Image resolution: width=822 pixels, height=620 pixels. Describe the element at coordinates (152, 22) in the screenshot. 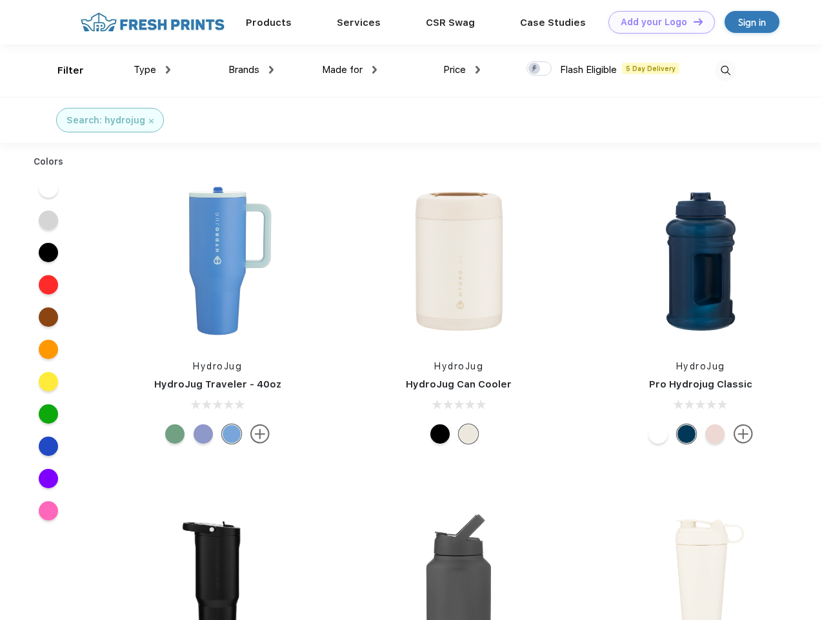

I see `img: fo%20logo%202.webp` at that location.